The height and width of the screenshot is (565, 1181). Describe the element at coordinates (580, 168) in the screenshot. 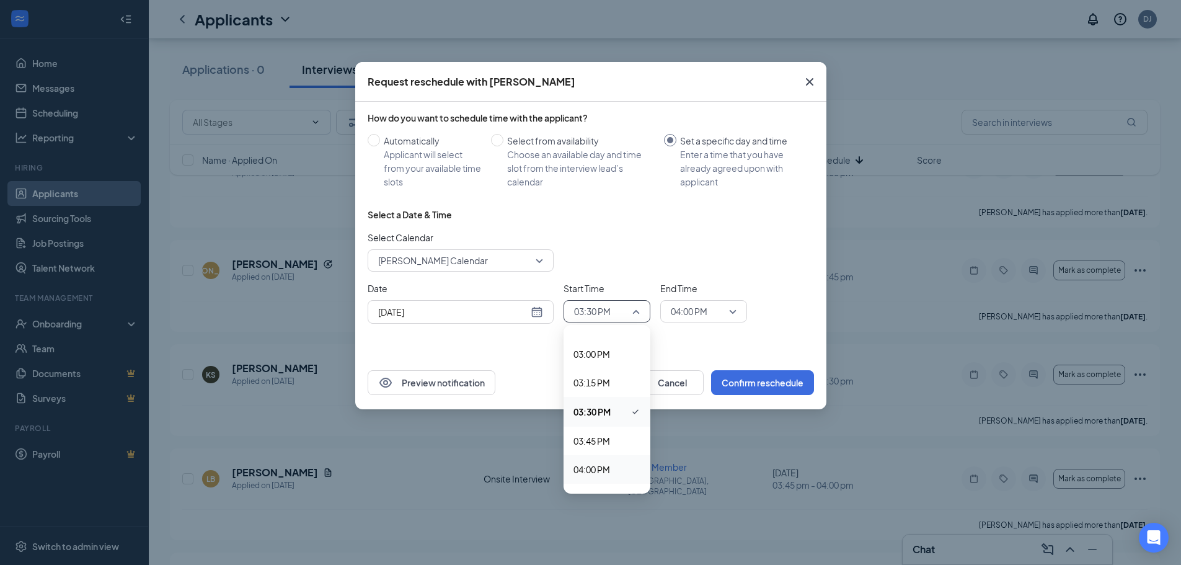

I see `div: Choose an available day and time slot from the interview lead’s calendar` at that location.